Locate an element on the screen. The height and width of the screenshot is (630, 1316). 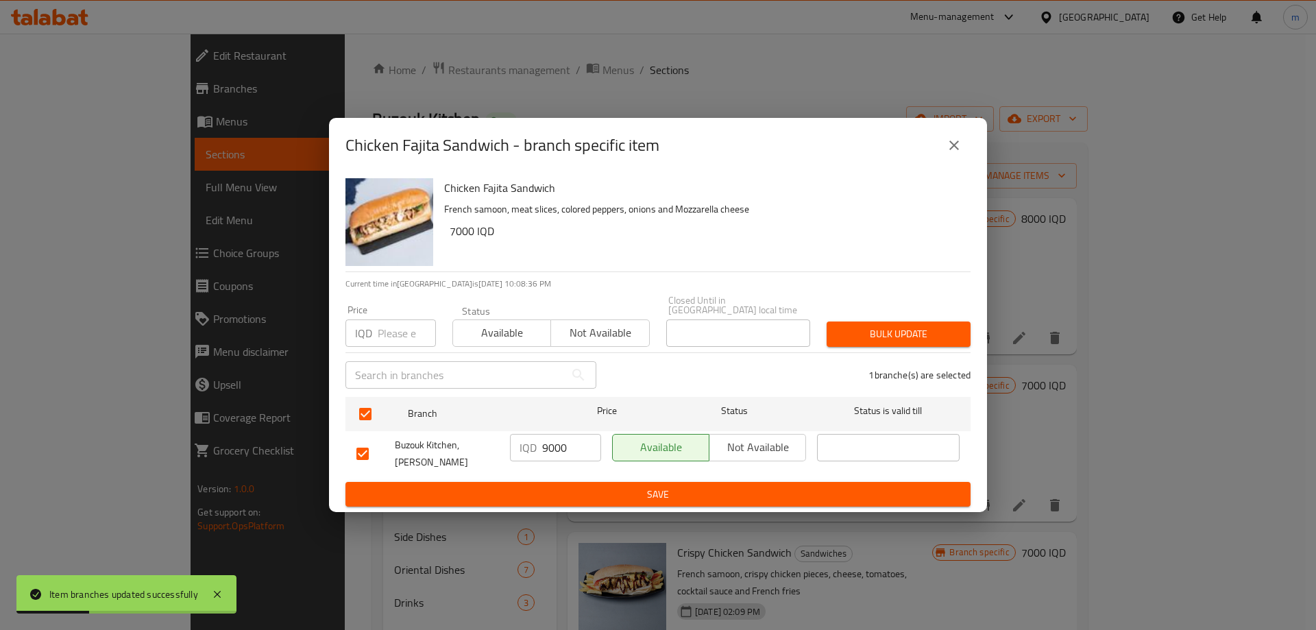
button: Bulk update is located at coordinates (898, 334).